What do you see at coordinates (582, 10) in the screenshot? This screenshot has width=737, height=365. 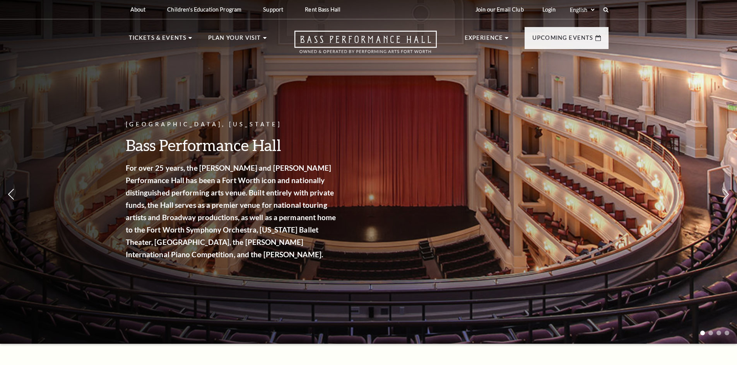 I see `select: Select:` at bounding box center [582, 10].